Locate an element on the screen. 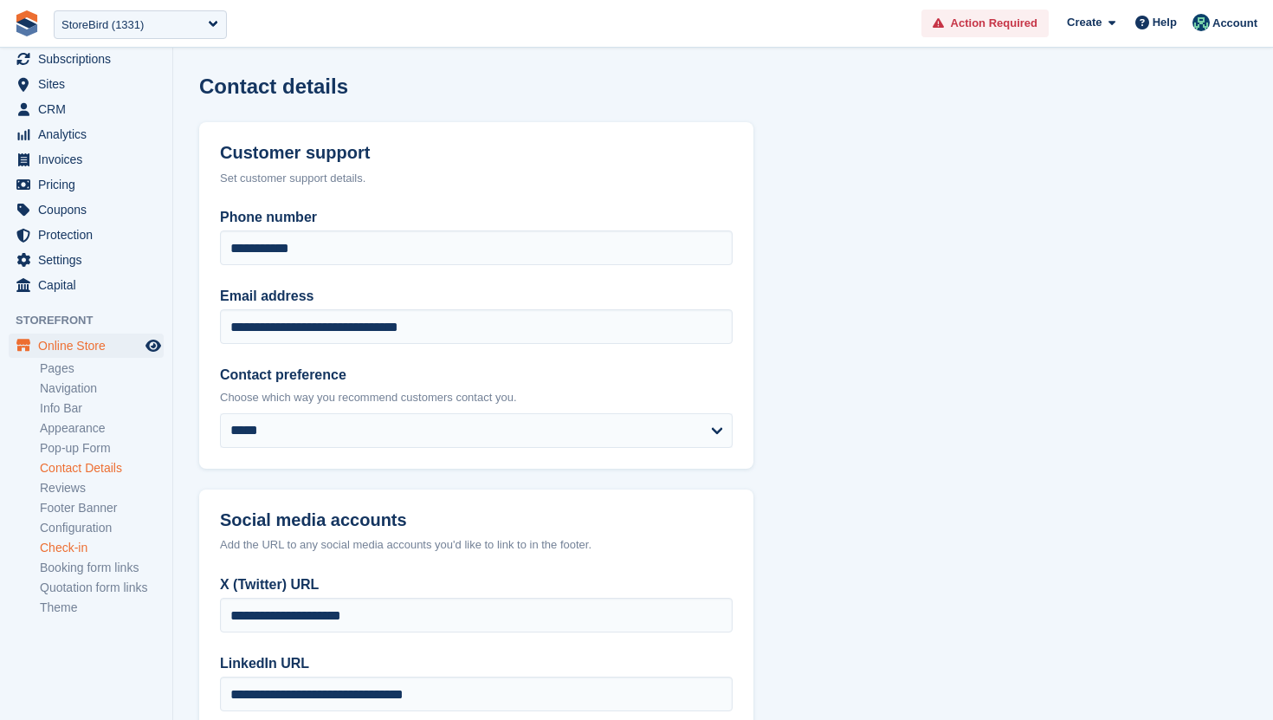  a: Navigation is located at coordinates (101, 388).